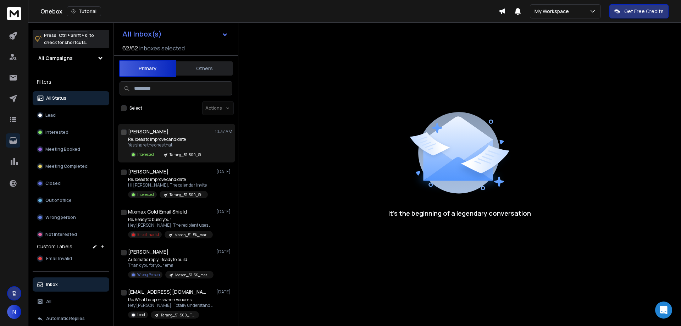 This screenshot has height=326, width=681. I want to click on button: Lead, so click(71, 115).